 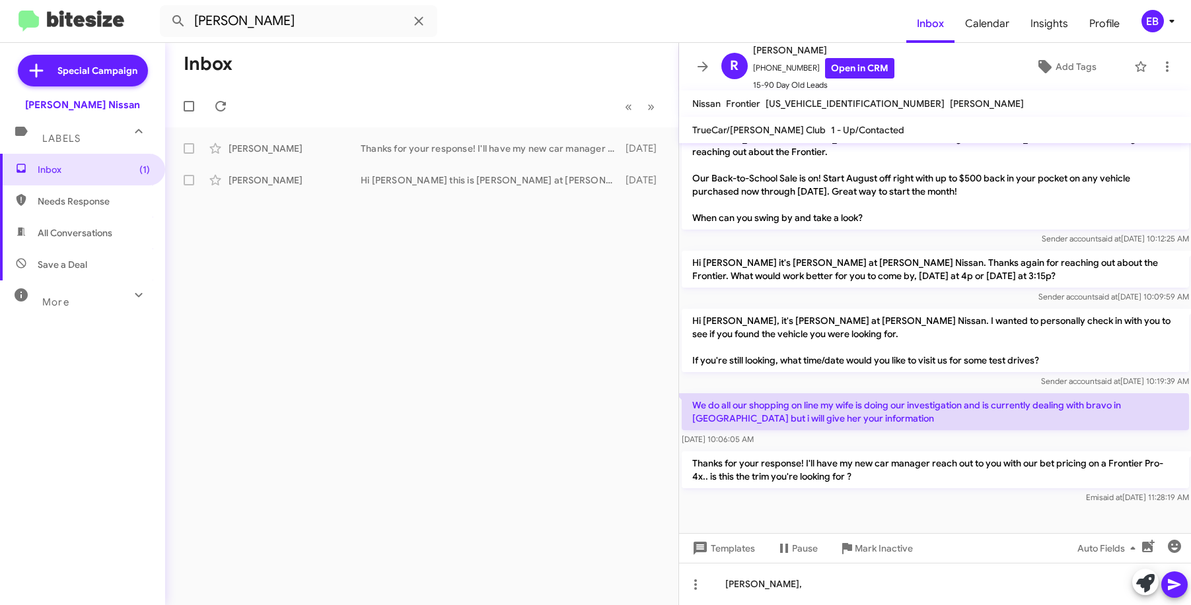 I want to click on span: Save a Deal, so click(x=62, y=265).